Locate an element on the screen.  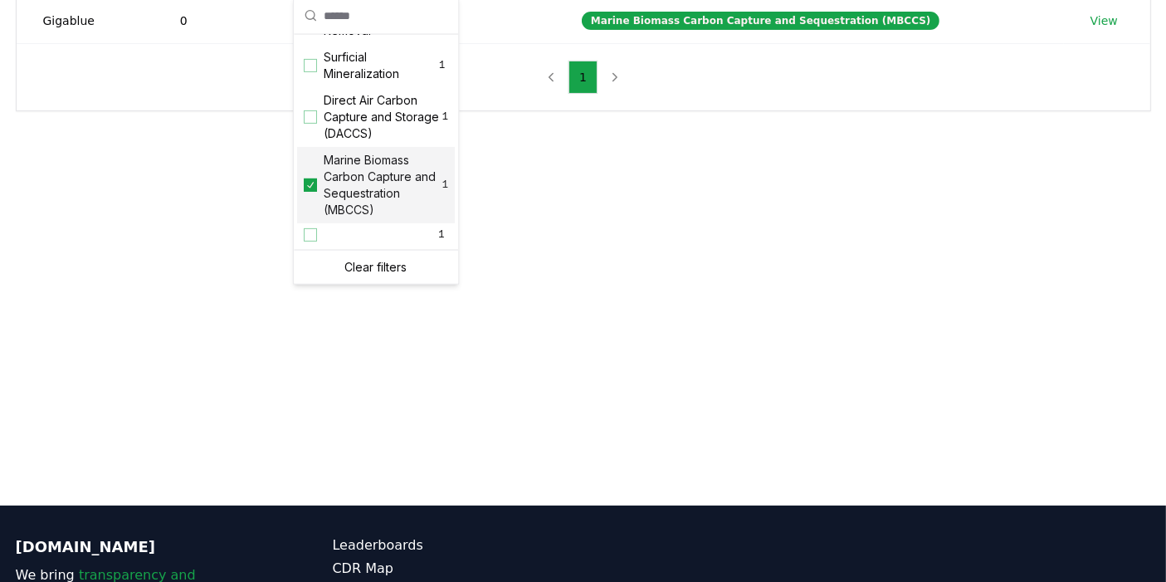
div: Marine Biomass Carbon Capture and Sequestration (MBCCS) is located at coordinates (761, 21).